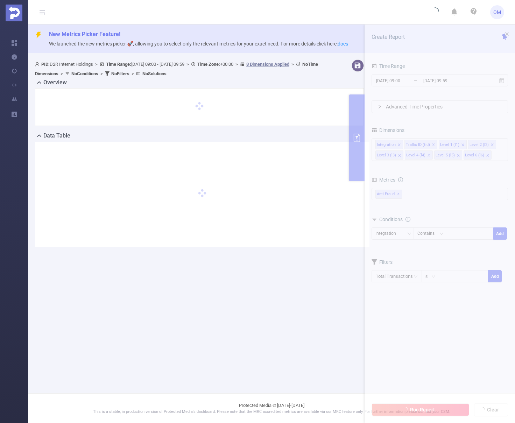 Image resolution: width=515 pixels, height=423 pixels. I want to click on a: docs, so click(343, 44).